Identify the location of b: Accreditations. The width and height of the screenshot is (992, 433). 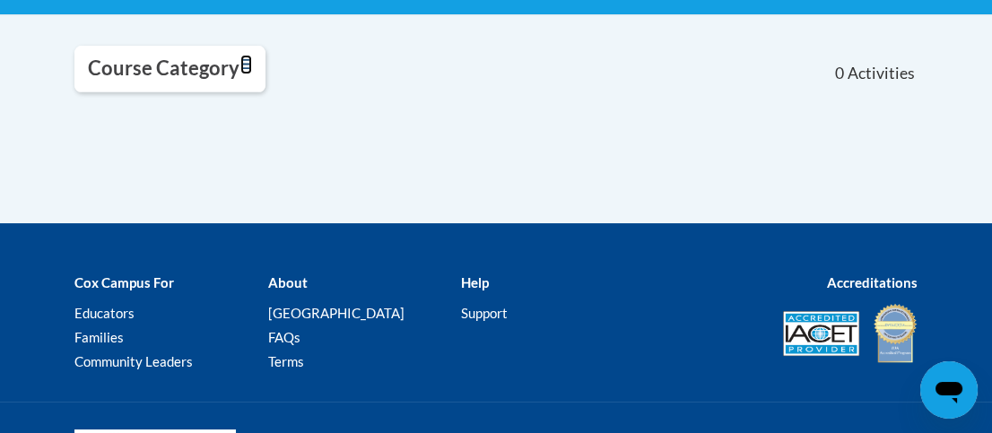
(872, 282).